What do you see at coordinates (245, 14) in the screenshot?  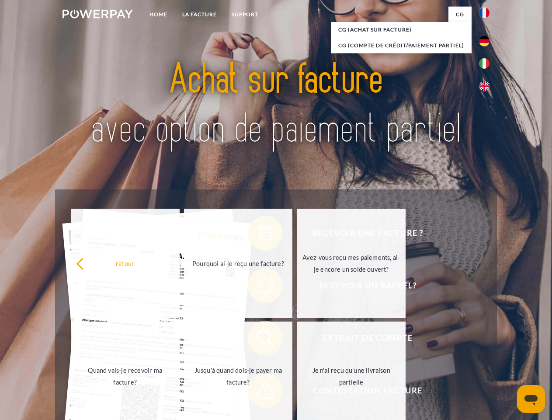 I see `a: Support` at bounding box center [245, 14].